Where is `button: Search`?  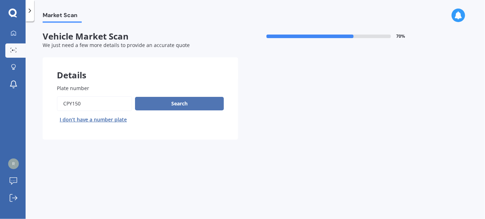
button: Search is located at coordinates (180, 103).